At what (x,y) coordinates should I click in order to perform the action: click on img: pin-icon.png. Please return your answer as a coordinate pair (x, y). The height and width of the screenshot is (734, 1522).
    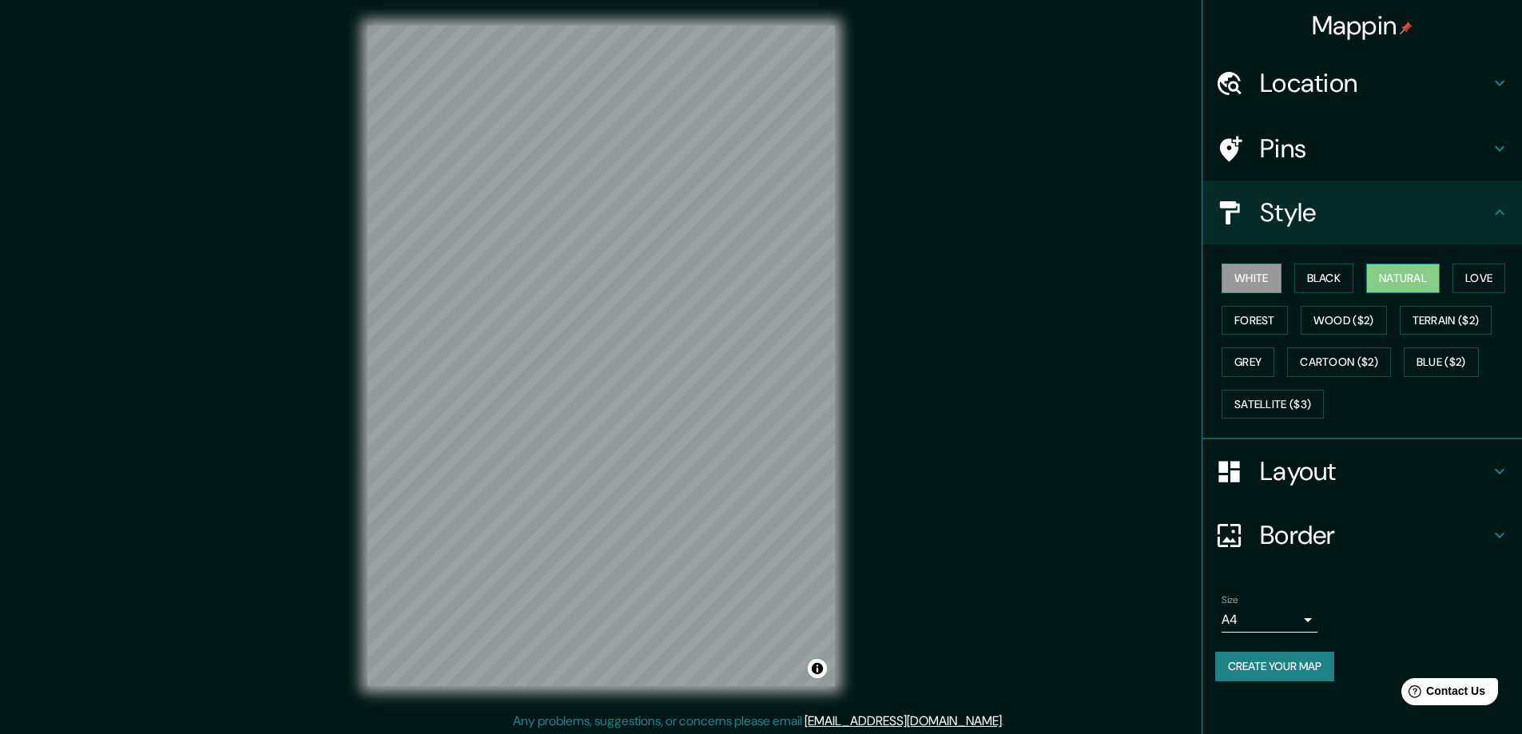
    Looking at the image, I should click on (1406, 28).